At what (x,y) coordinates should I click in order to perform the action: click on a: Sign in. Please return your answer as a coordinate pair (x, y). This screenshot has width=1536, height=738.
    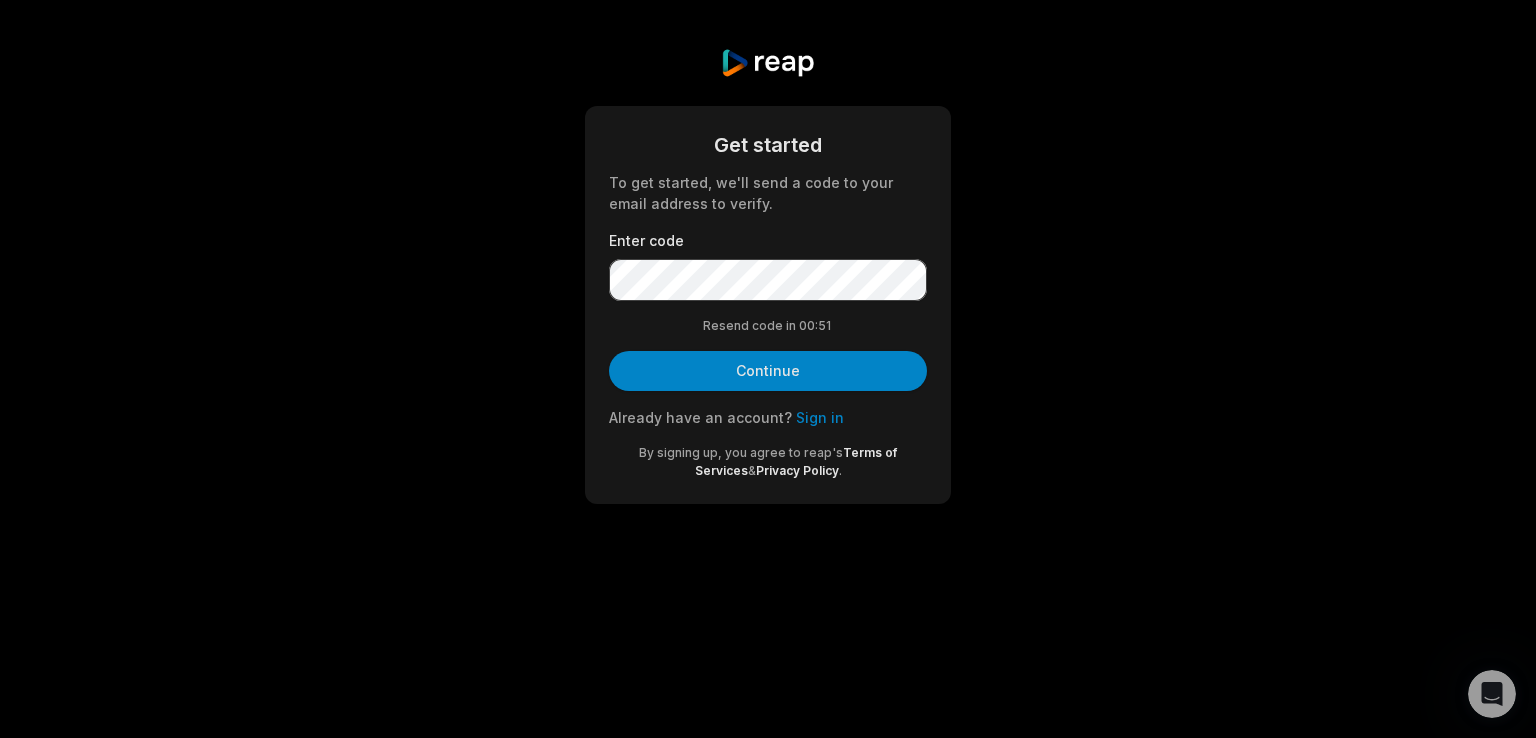
    Looking at the image, I should click on (820, 417).